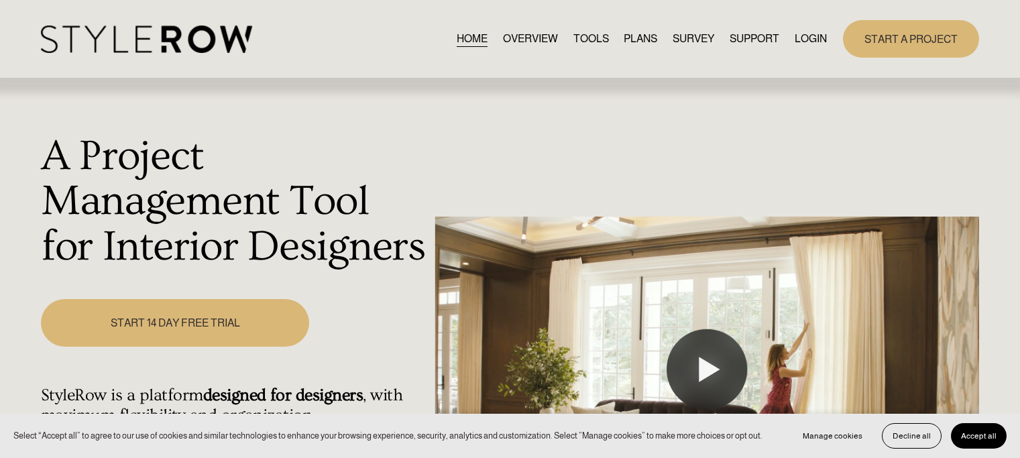  Describe the element at coordinates (234, 202) in the screenshot. I see `h1: A Project Management Tool for Interior Designers` at that location.